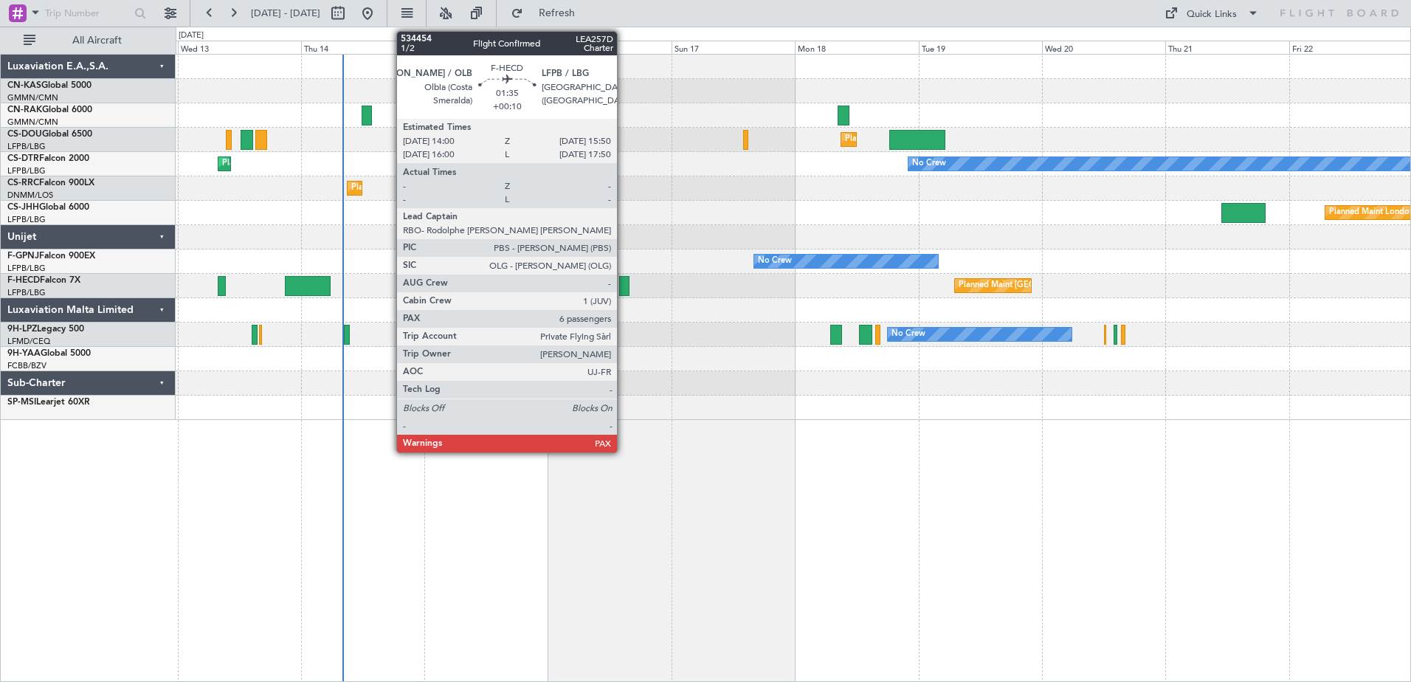 Image resolution: width=1411 pixels, height=682 pixels. Describe the element at coordinates (980, 47) in the screenshot. I see `div: Tue 19` at that location.